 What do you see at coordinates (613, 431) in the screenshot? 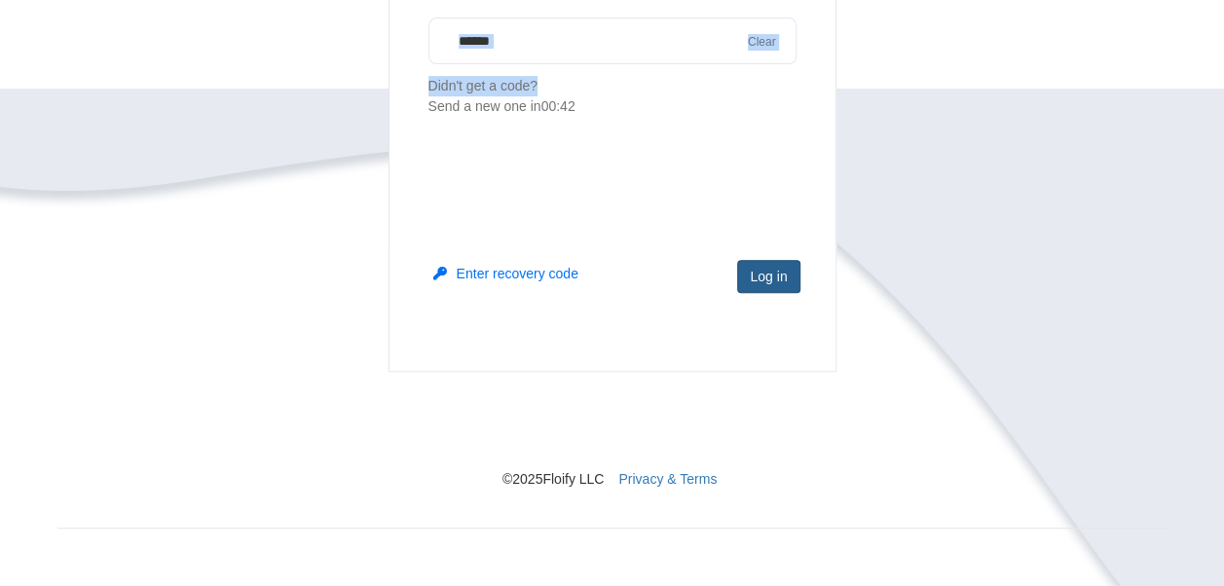
I see `nav: © 2025 Floify LLC` at bounding box center [613, 431].